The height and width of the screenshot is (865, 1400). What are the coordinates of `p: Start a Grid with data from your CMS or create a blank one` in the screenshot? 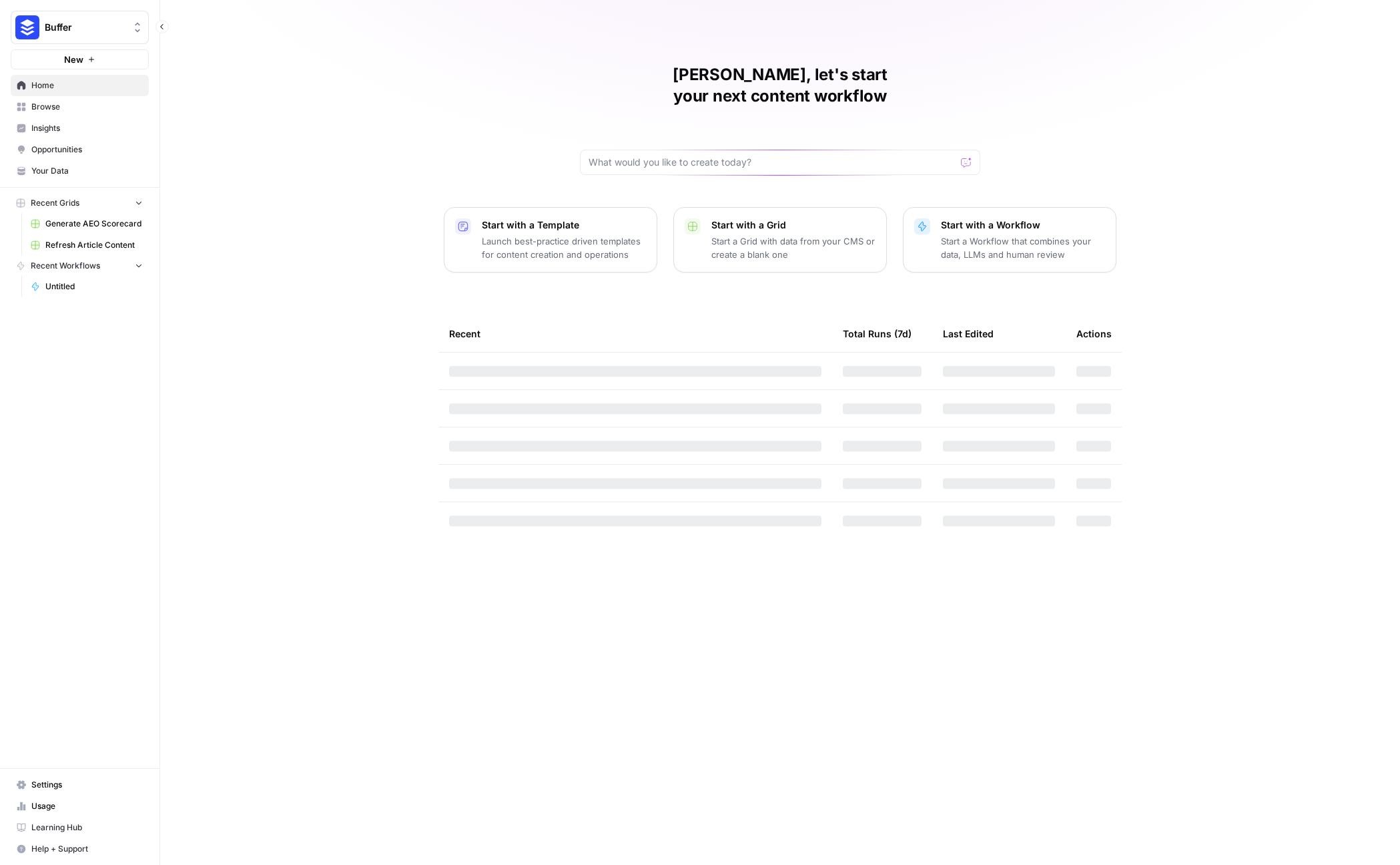 It's located at (794, 248).